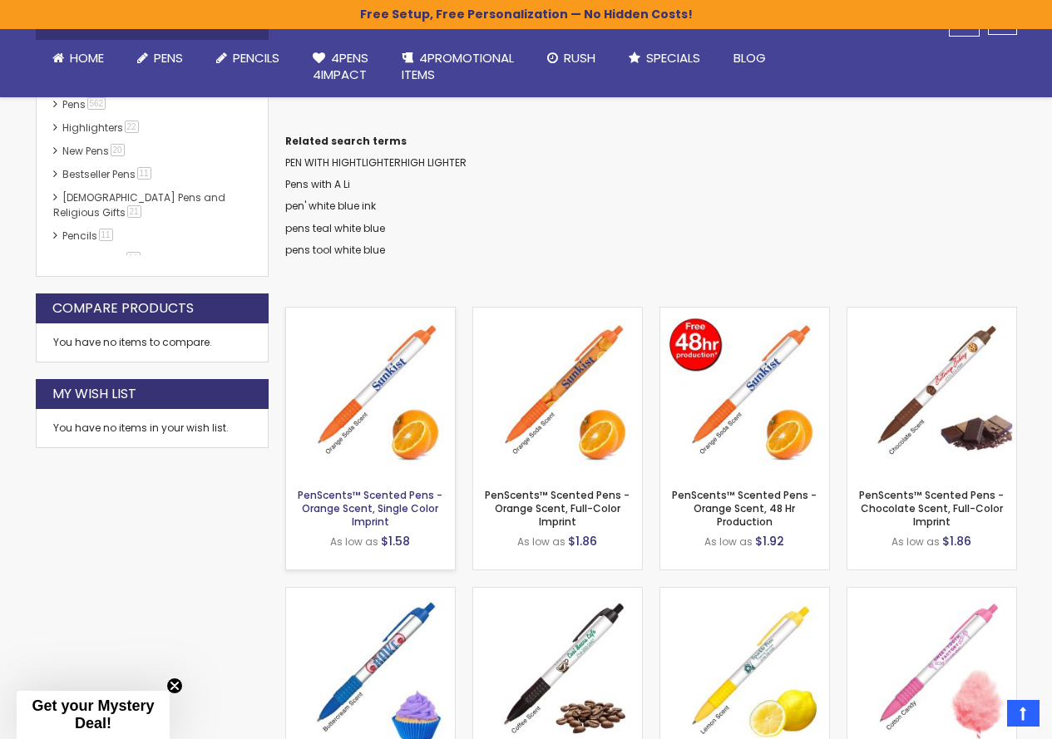 The width and height of the screenshot is (1052, 739). What do you see at coordinates (96, 103) in the screenshot?
I see `span: 562` at bounding box center [96, 103].